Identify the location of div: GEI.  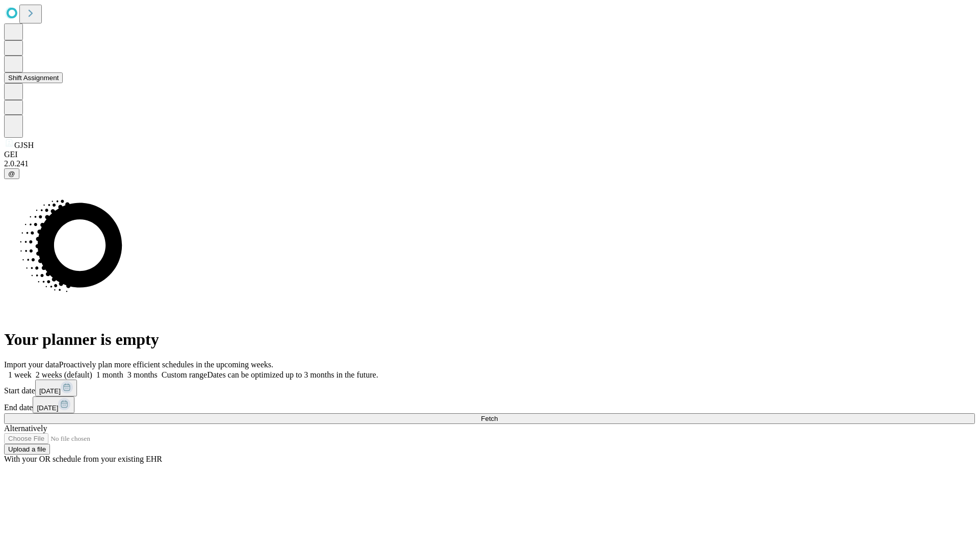
(490, 155).